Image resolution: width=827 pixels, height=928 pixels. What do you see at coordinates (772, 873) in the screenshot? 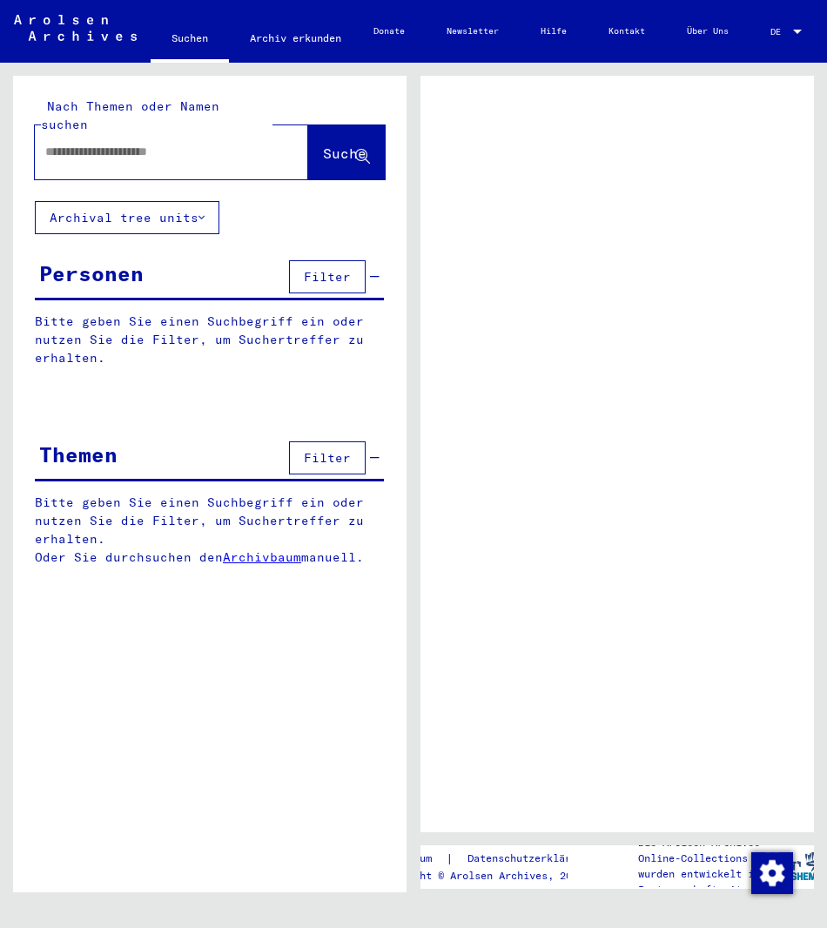
I see `img: Zustimmung ändern` at bounding box center [772, 873].